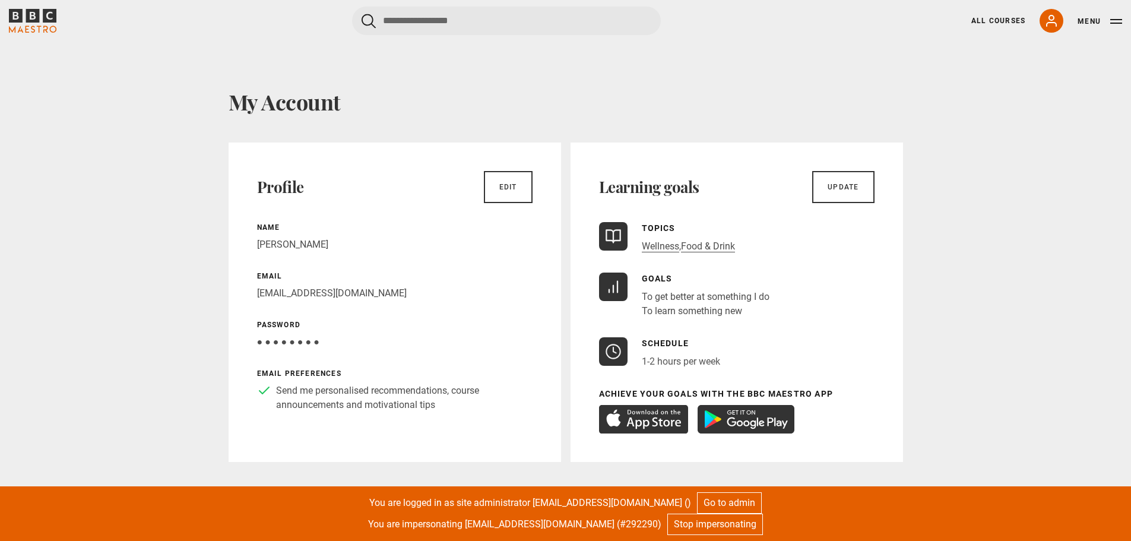 The width and height of the screenshot is (1131, 541). Describe the element at coordinates (280, 187) in the screenshot. I see `h2: Profile` at that location.